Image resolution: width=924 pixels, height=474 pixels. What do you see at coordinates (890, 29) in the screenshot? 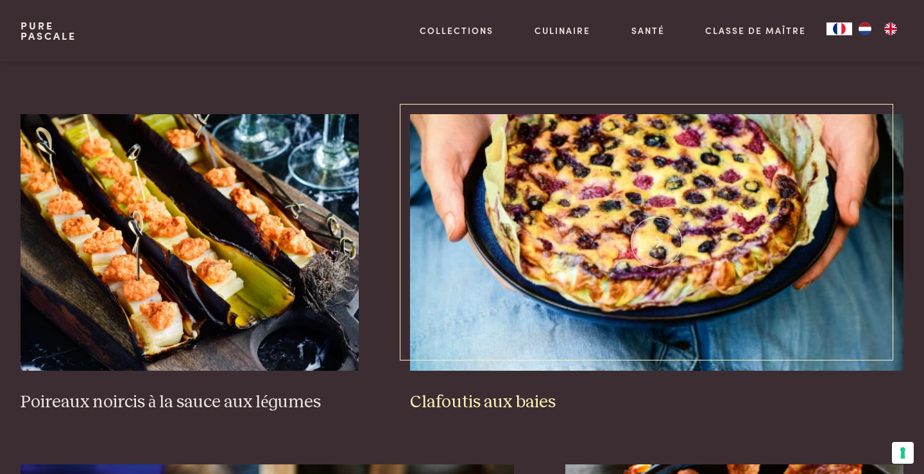
I see `a: EN` at bounding box center [890, 29].